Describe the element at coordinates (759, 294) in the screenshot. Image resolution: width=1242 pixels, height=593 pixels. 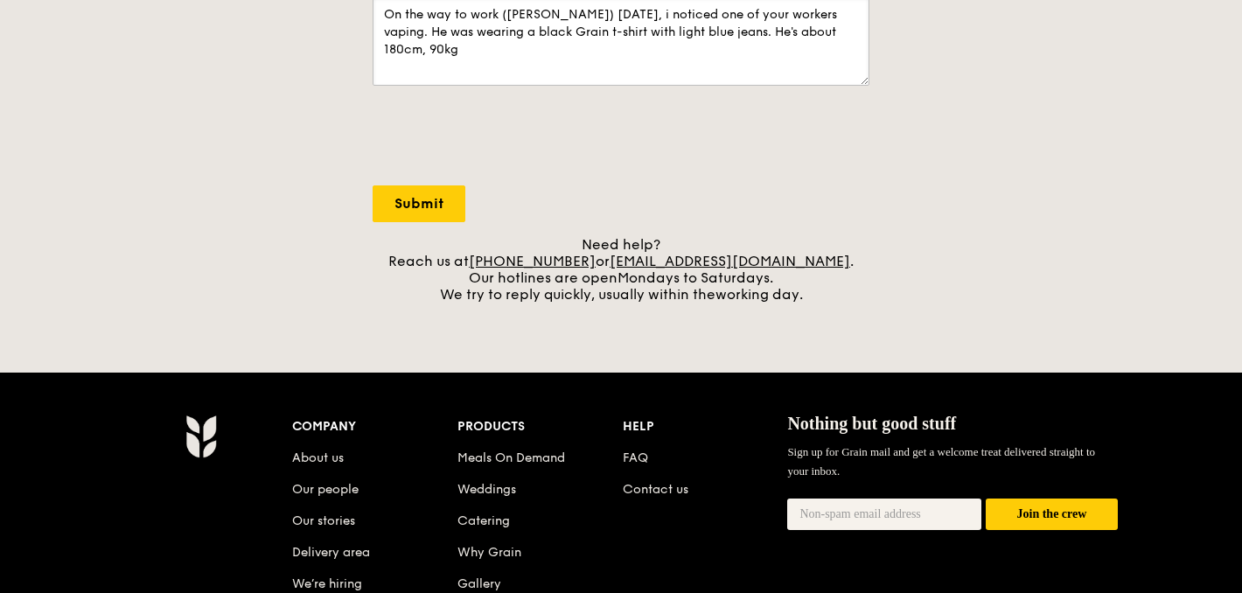
I see `span: working day.` at that location.